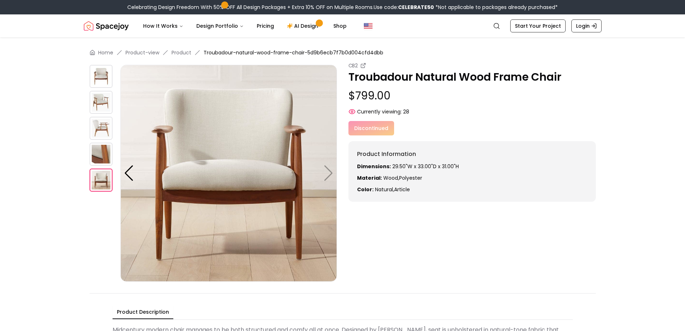  I want to click on span: Wood,Polyester, so click(403, 178).